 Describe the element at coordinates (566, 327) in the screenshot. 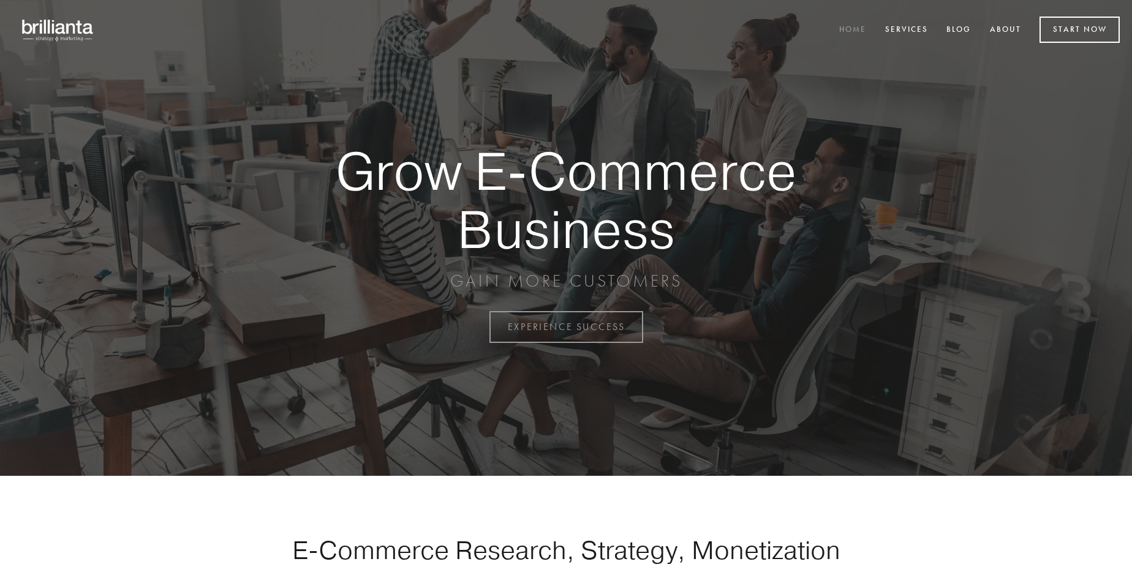

I see `a: EXPERIENCE SUCCESS` at that location.